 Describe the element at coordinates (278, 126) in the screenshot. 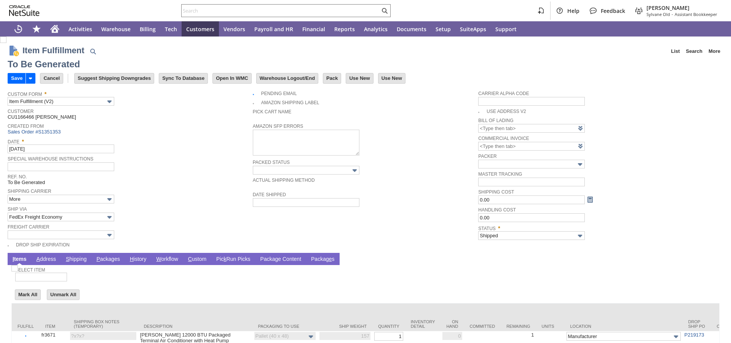

I see `a: Amazon SFP Errors` at that location.